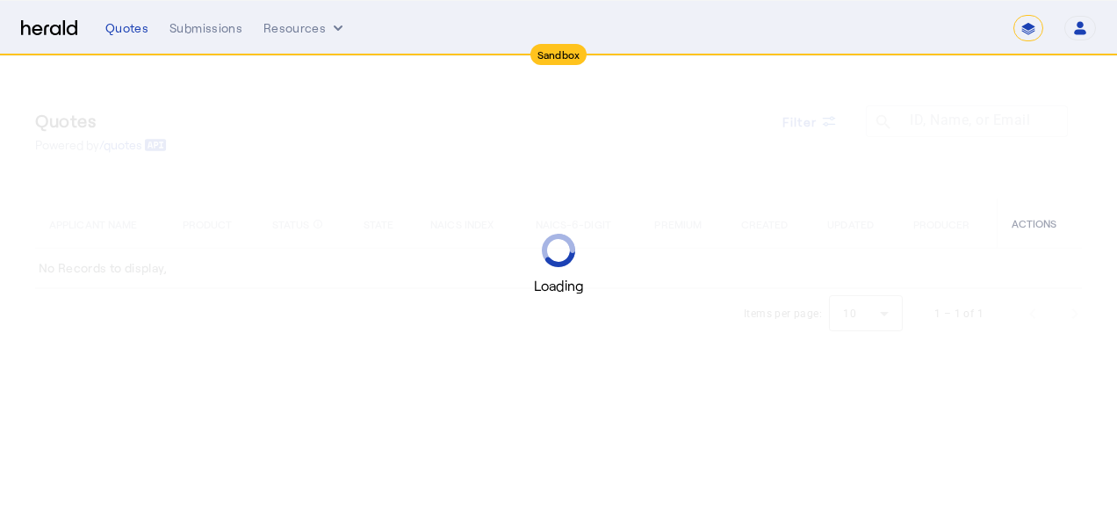 The width and height of the screenshot is (1117, 529). What do you see at coordinates (126, 28) in the screenshot?
I see `div: Quotes` at bounding box center [126, 28].